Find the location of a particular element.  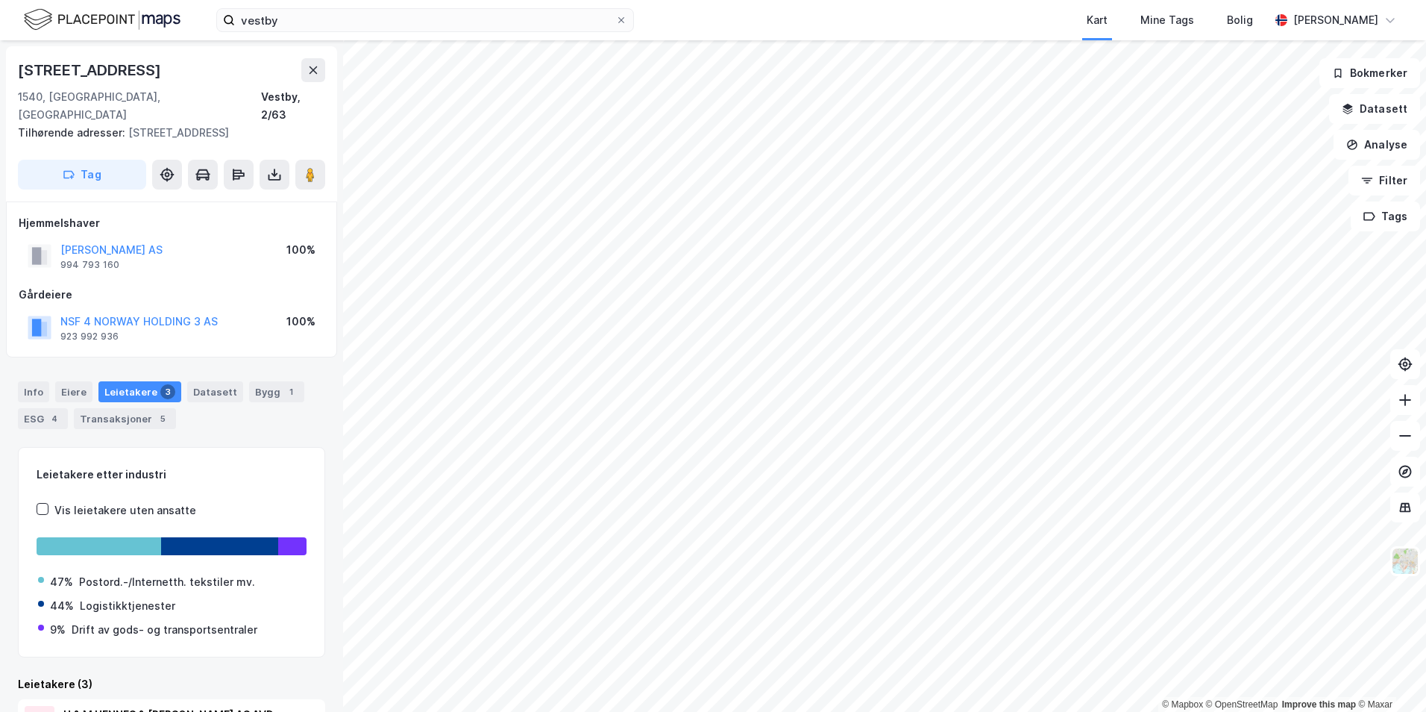

div: Datasett is located at coordinates (215, 392).